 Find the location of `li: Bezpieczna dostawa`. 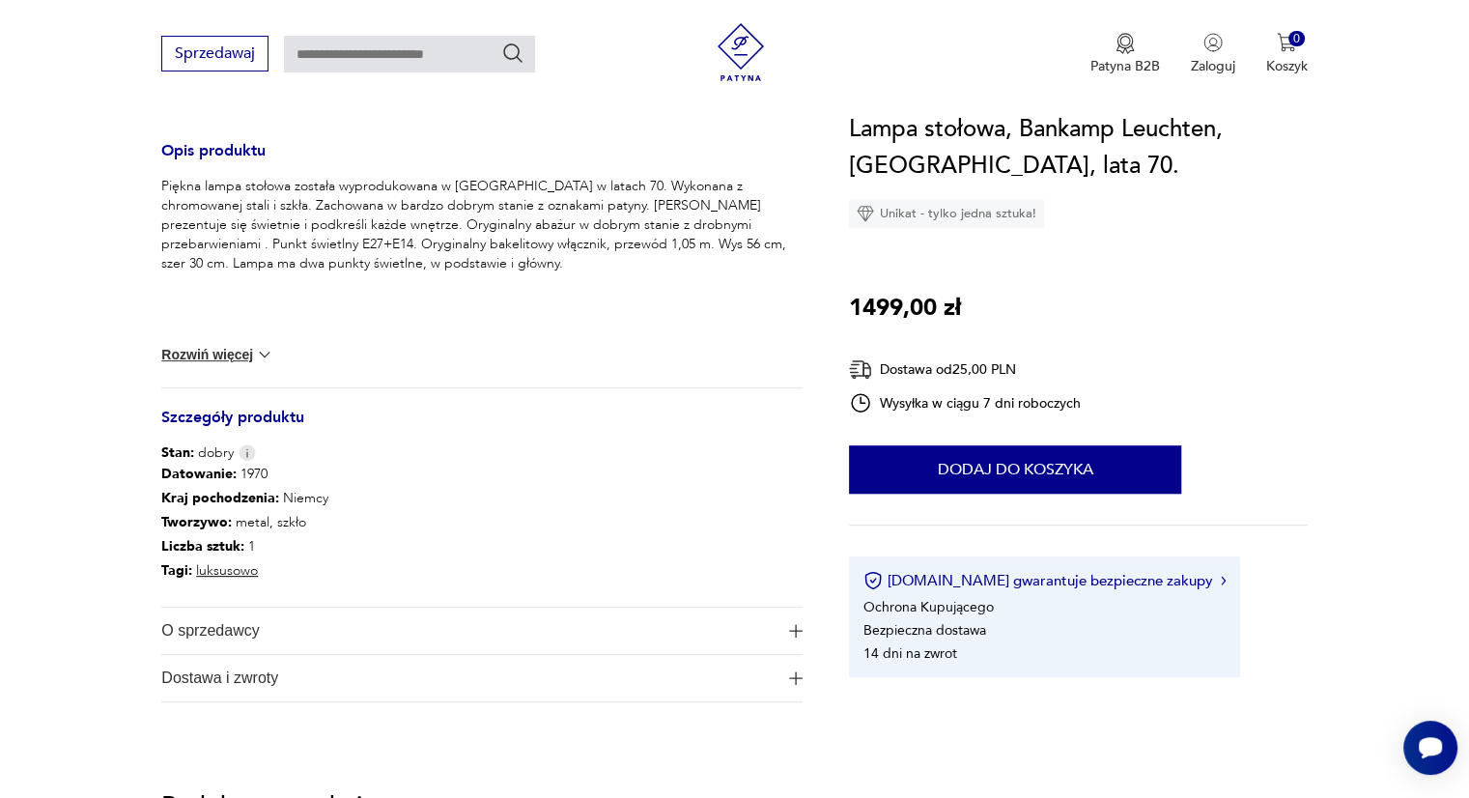

li: Bezpieczna dostawa is located at coordinates (924, 630).